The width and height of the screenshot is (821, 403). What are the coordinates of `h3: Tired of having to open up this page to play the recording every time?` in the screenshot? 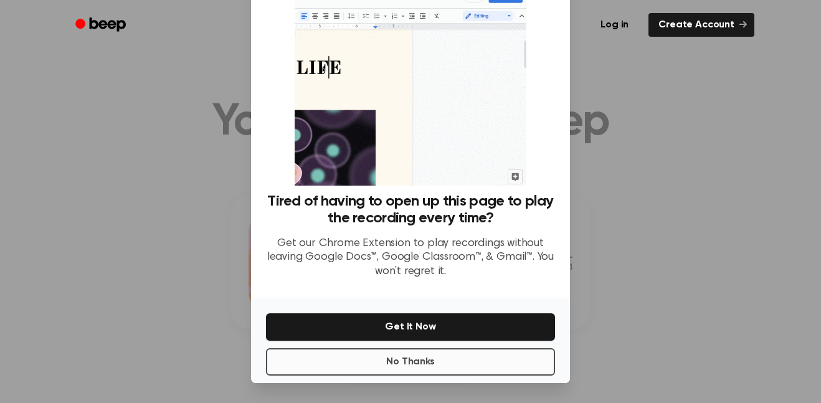 It's located at (411, 210).